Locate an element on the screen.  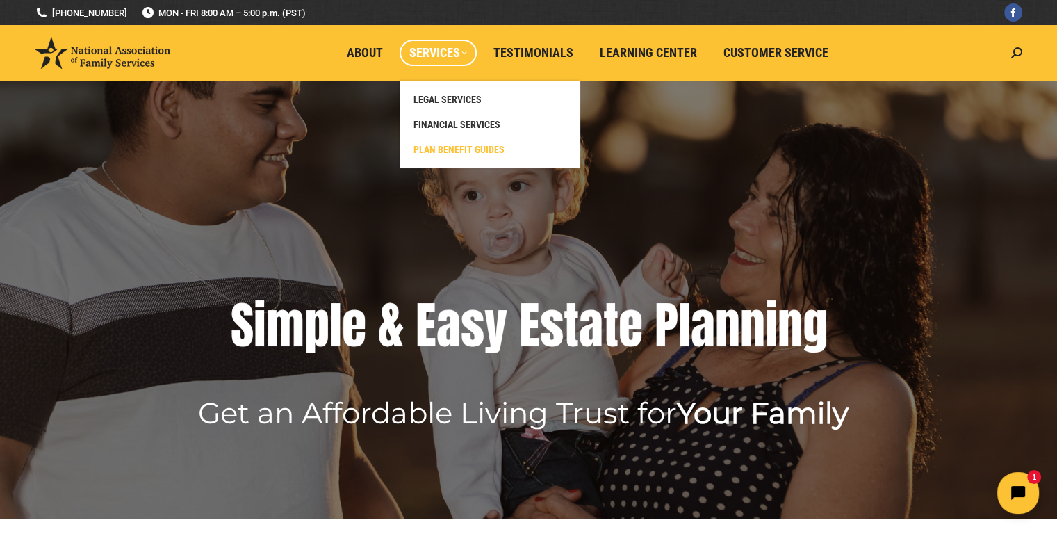
img: National Association of Family Services is located at coordinates (102, 53).